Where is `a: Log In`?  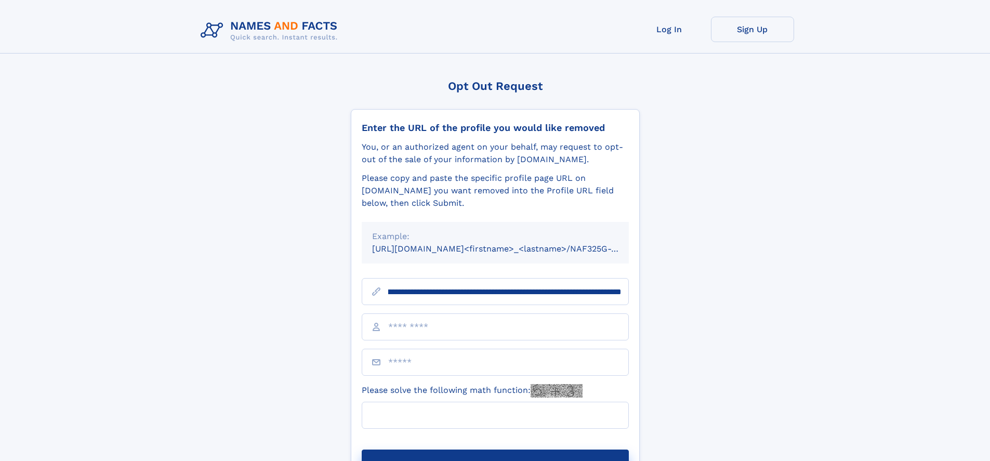
a: Log In is located at coordinates (669, 29).